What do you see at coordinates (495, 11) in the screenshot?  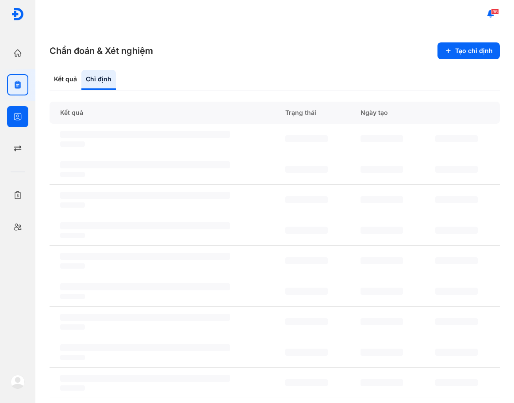 I see `span: 96` at bounding box center [495, 11].